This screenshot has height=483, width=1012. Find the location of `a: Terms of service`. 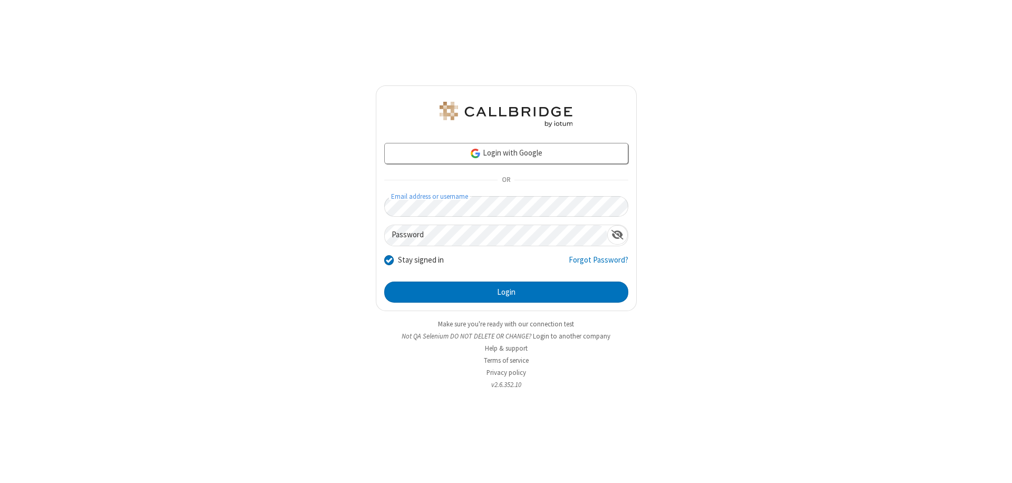

a: Terms of service is located at coordinates (506, 360).